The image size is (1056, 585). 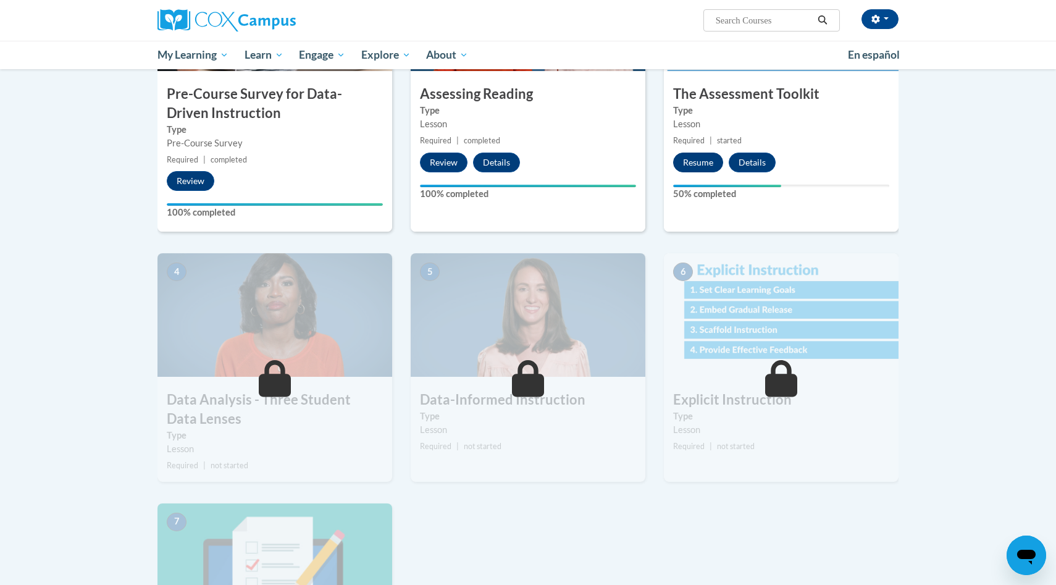 What do you see at coordinates (264, 55) in the screenshot?
I see `a: Learn` at bounding box center [264, 55].